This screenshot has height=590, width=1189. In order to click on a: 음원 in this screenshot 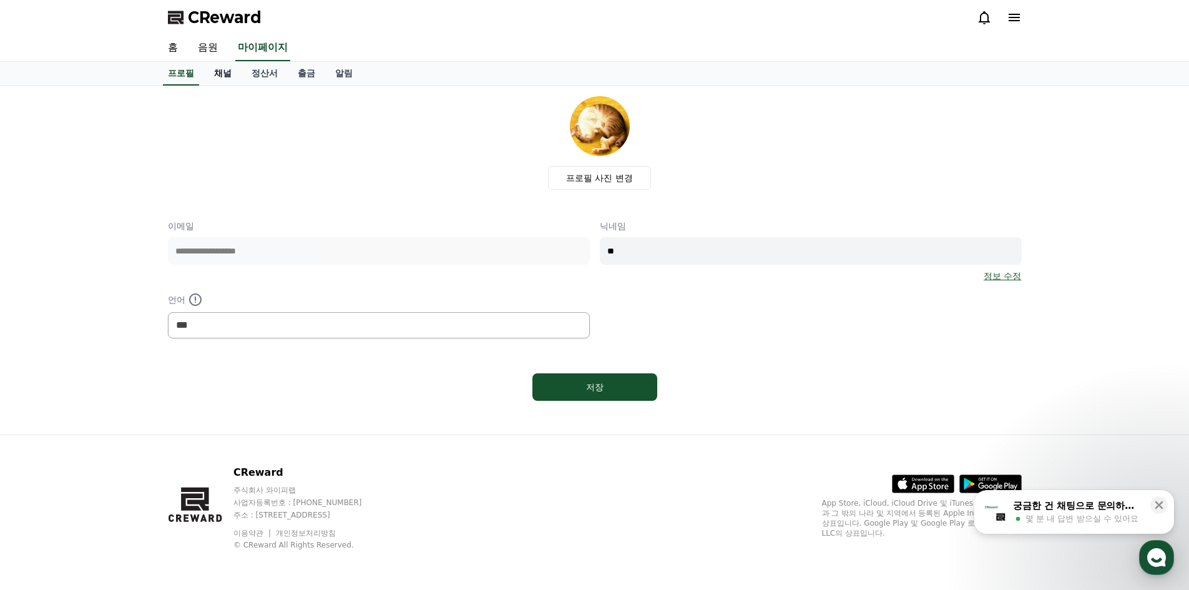, I will do `click(208, 48)`.